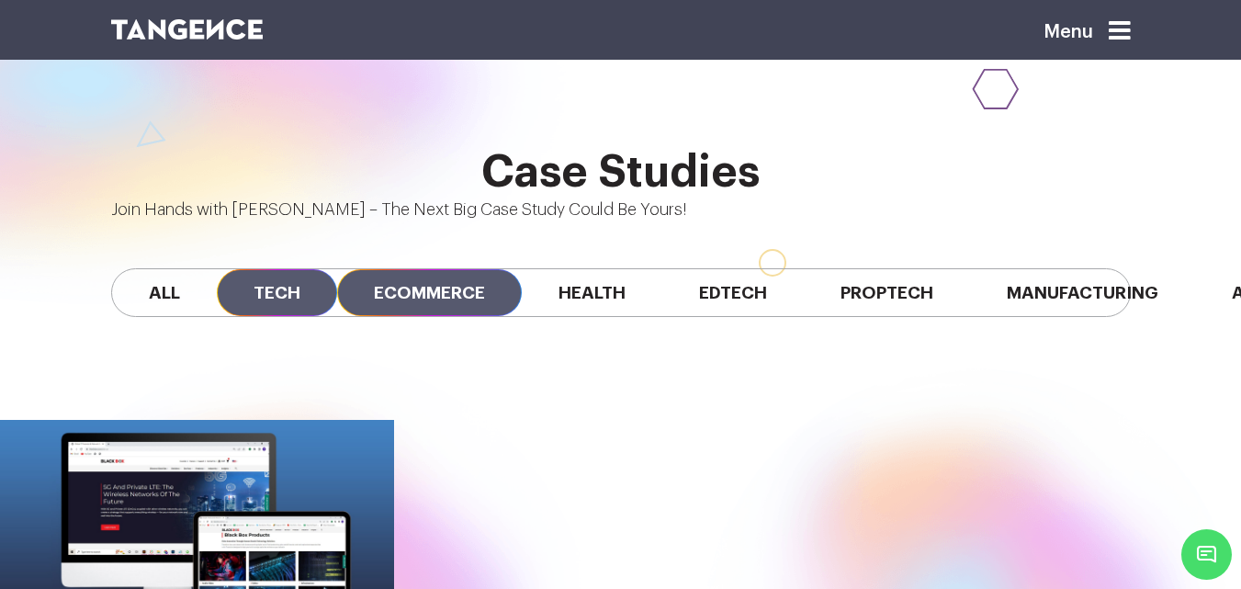 The image size is (1241, 589). I want to click on span: Proptech, so click(886, 292).